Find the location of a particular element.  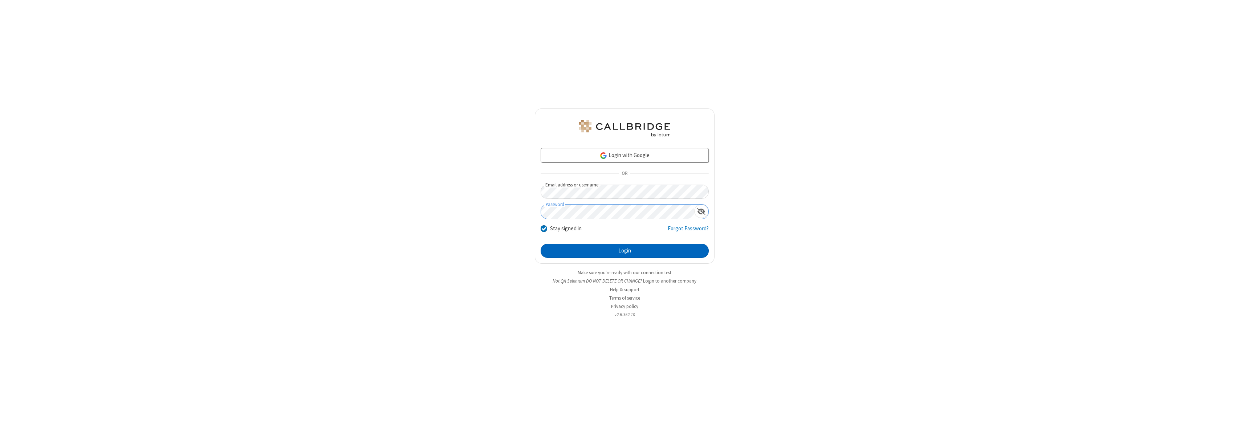

input: Email address or username is located at coordinates (625, 192).